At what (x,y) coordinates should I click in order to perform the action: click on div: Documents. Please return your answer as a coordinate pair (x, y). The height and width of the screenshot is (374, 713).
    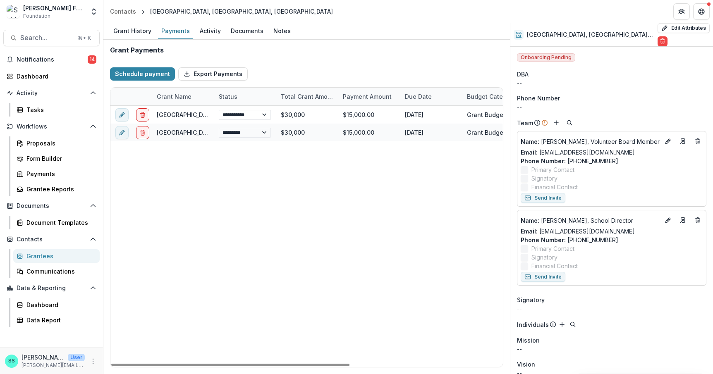
    Looking at the image, I should click on (247, 31).